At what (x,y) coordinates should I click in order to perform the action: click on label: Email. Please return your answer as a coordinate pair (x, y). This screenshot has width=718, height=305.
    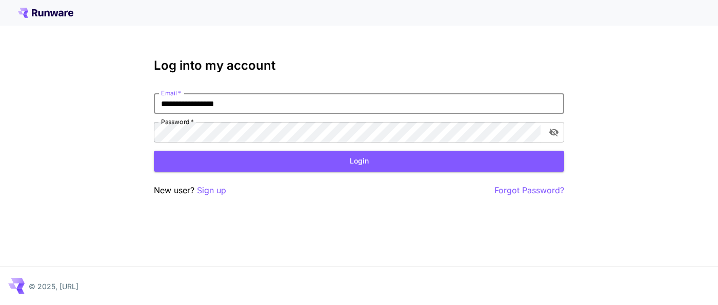
    Looking at the image, I should click on (171, 93).